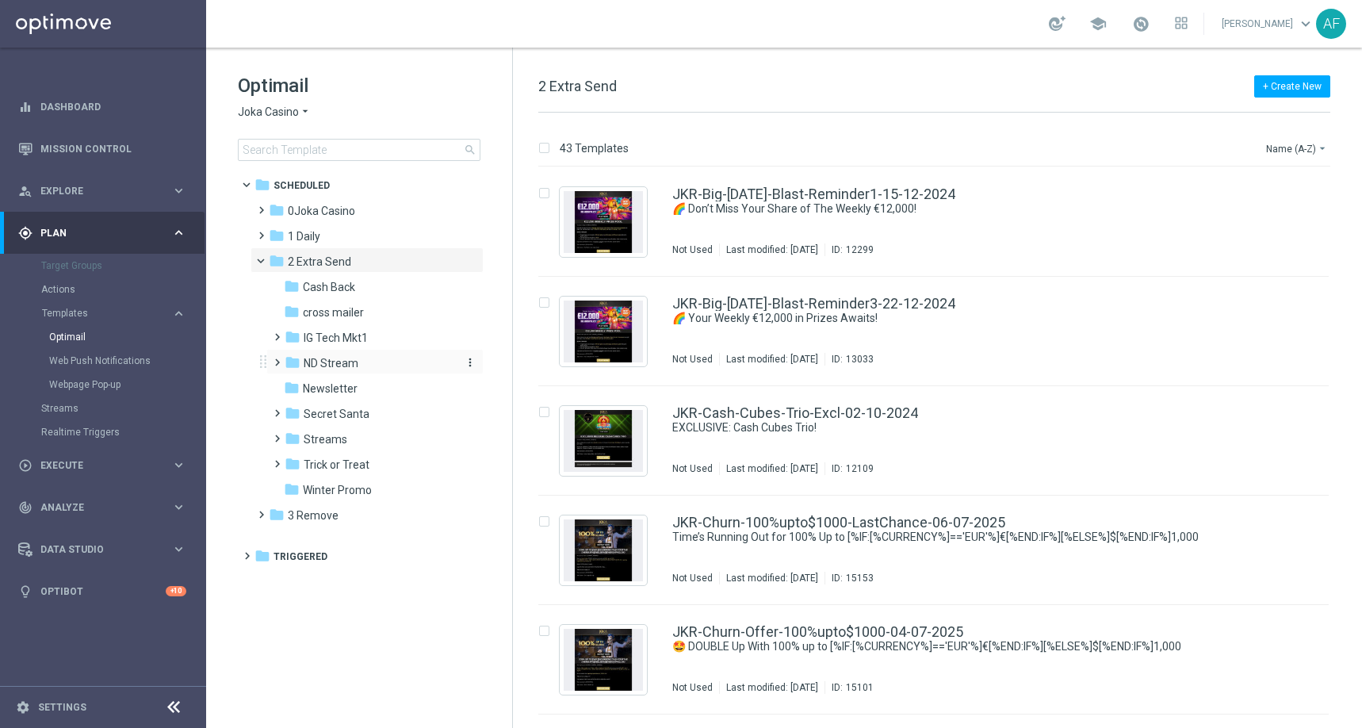  I want to click on i: track_changes, so click(25, 507).